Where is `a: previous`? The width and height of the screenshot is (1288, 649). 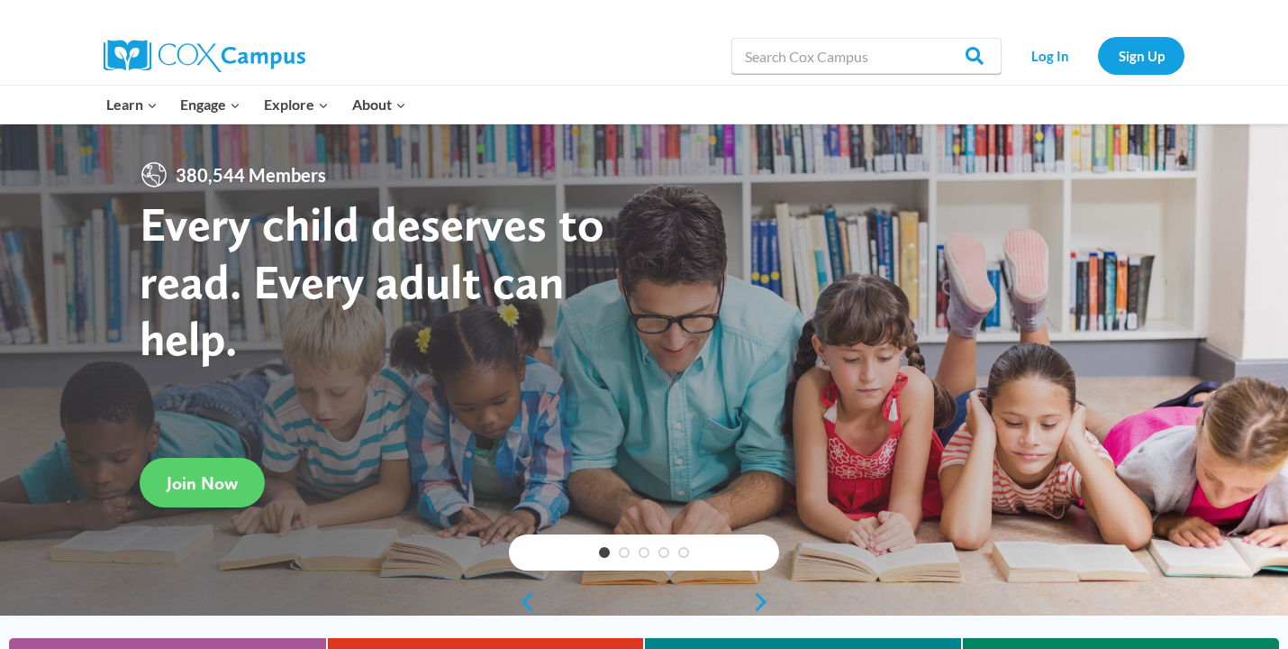 a: previous is located at coordinates (522, 602).